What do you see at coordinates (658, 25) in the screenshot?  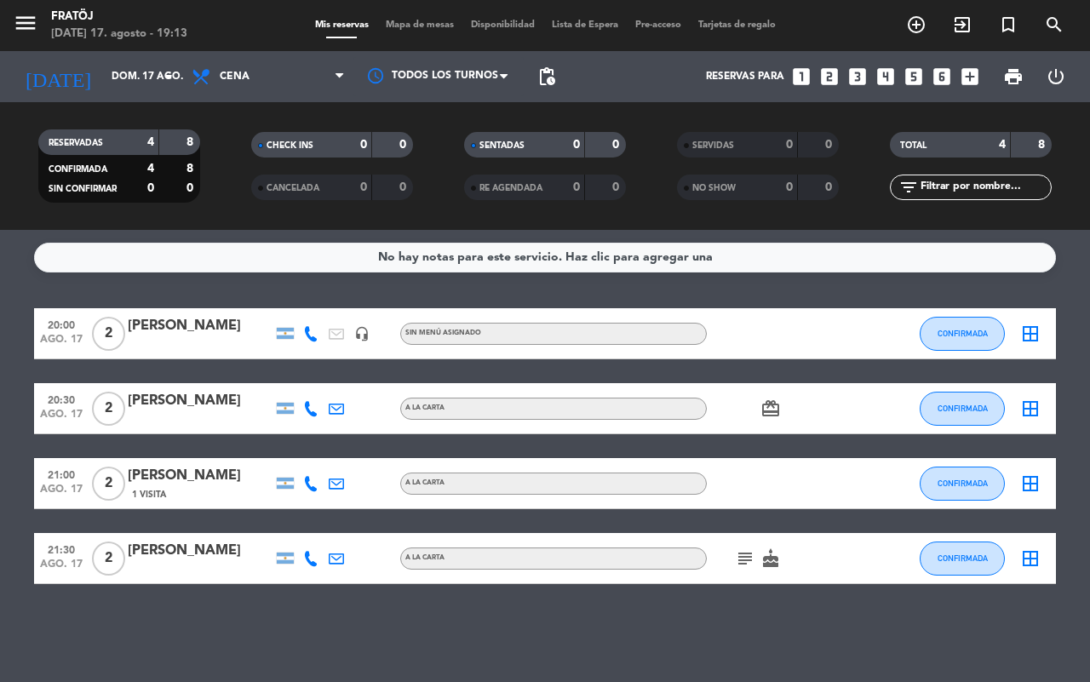 I see `span: Pre-acceso` at bounding box center [658, 25].